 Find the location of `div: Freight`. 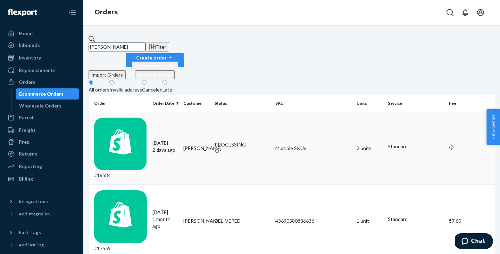

div: Freight is located at coordinates (27, 130).